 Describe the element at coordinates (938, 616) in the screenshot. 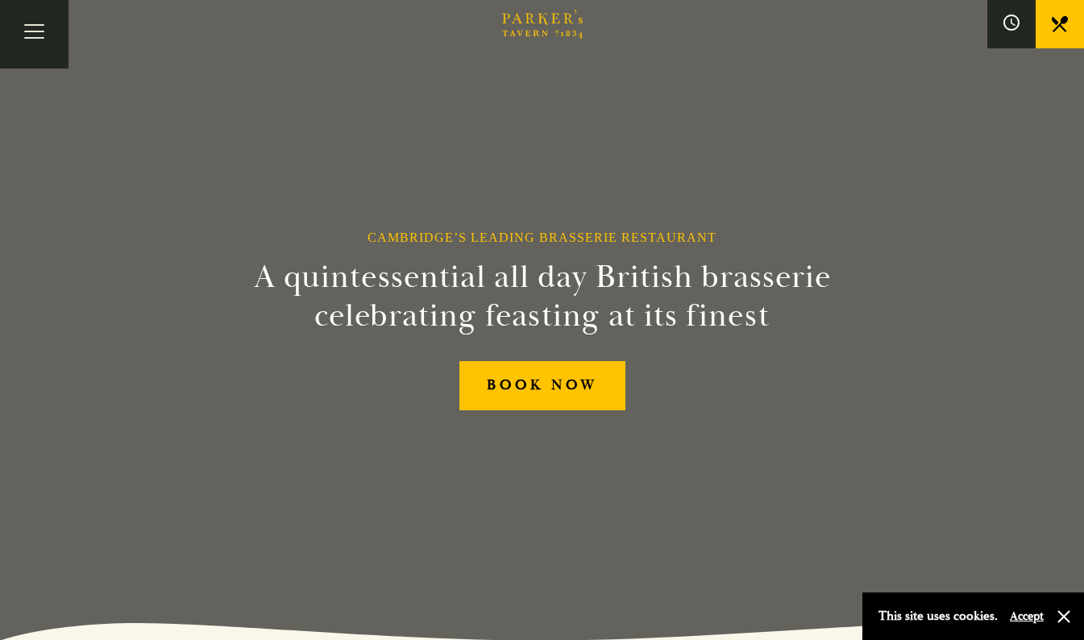

I see `p: This site uses cookies.` at that location.